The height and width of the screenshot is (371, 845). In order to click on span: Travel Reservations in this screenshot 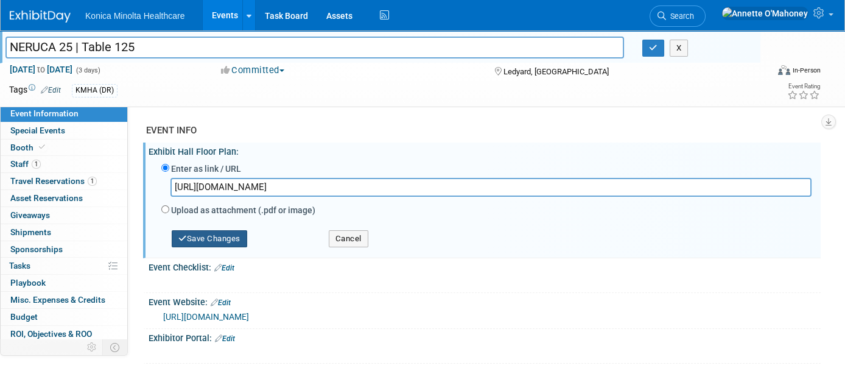, I will do `click(54, 181)`.